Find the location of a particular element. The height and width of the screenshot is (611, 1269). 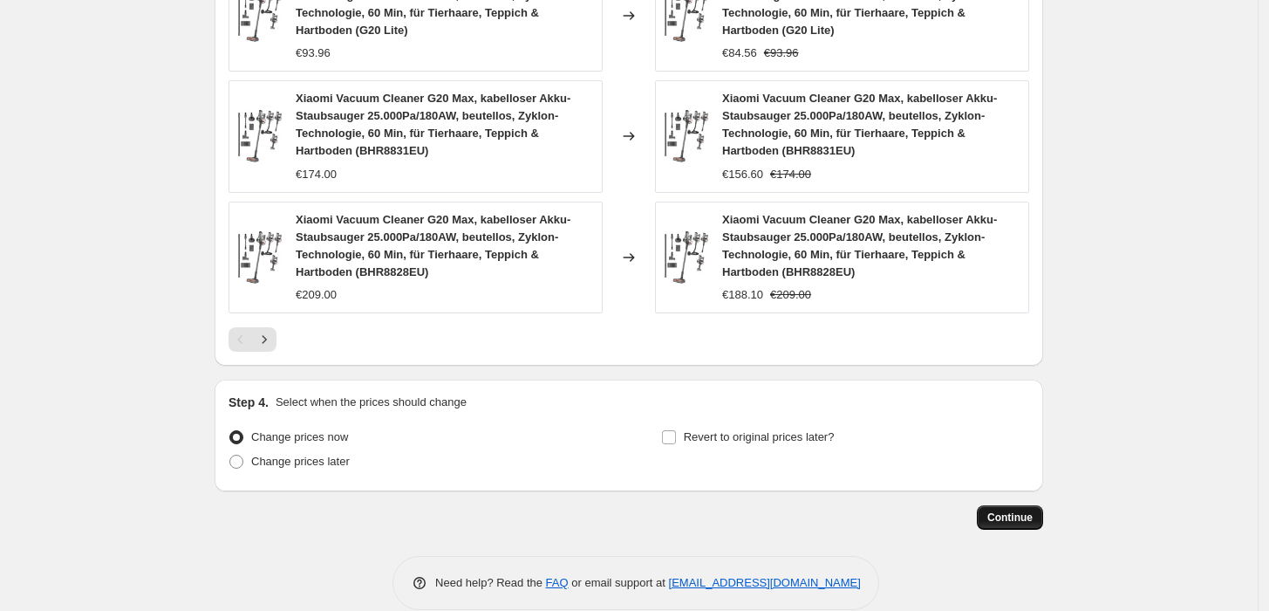

div: €174.00 is located at coordinates (316, 174).